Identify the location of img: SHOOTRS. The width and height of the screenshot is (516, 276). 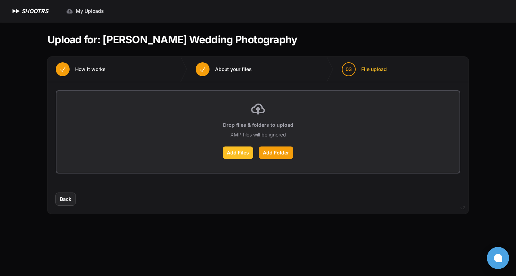
(16, 11).